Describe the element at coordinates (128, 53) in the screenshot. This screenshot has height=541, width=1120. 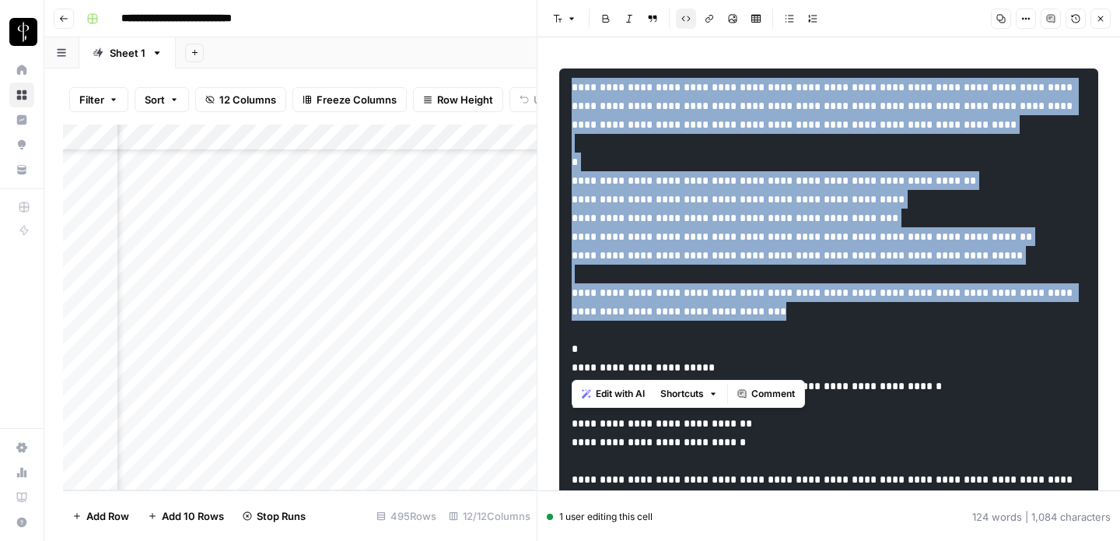
I see `div: Sheet 1` at that location.